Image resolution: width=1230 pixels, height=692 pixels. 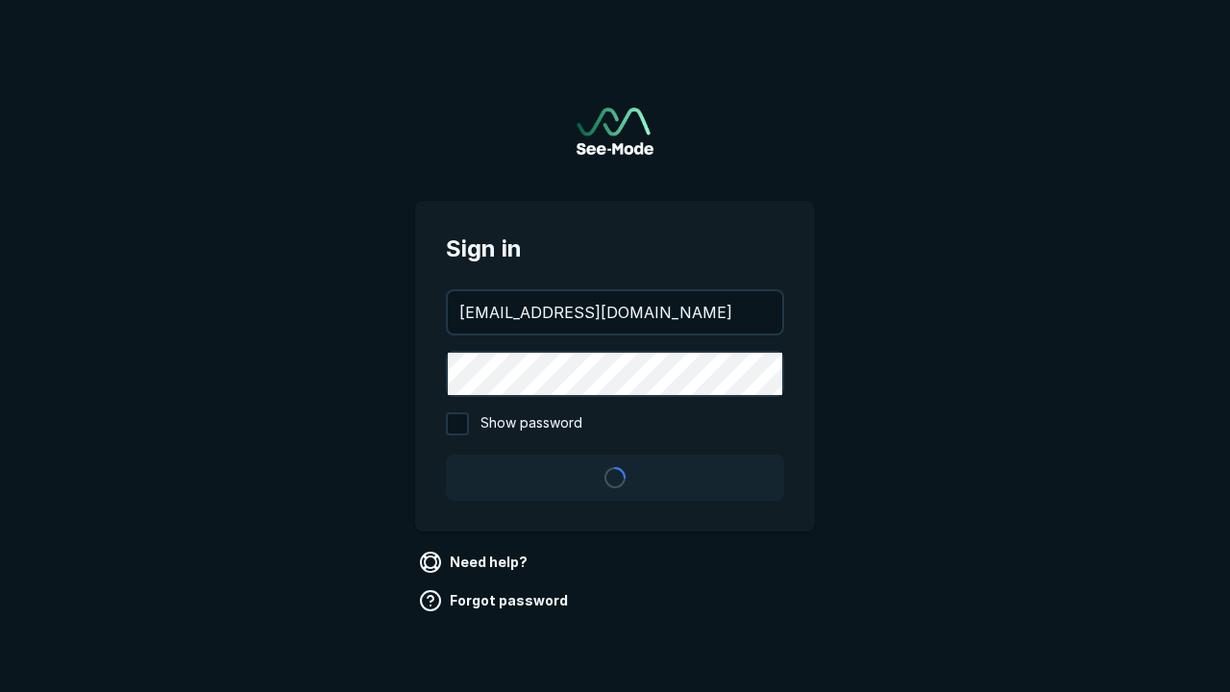 What do you see at coordinates (495, 601) in the screenshot?
I see `a: Forgot password` at bounding box center [495, 601].